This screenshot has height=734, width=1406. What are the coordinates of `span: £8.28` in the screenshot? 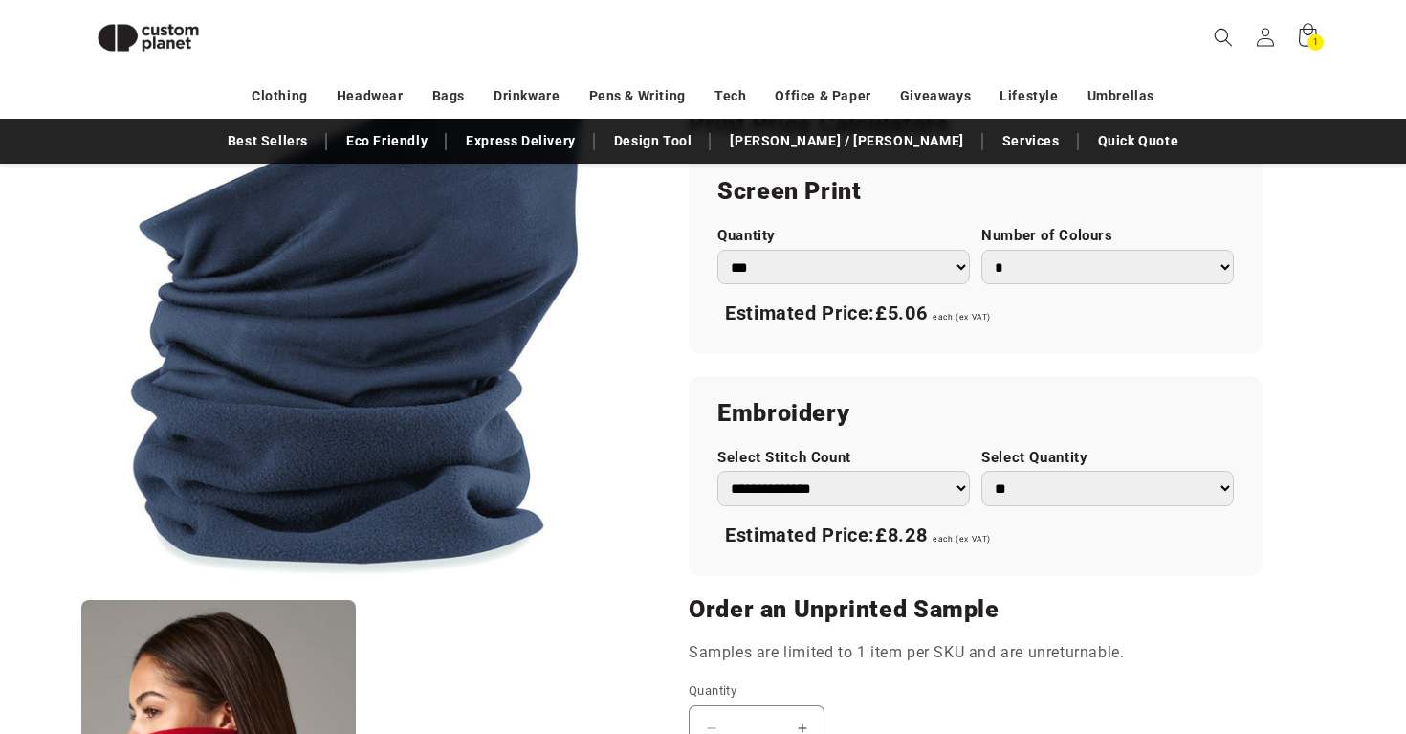 It's located at (901, 535).